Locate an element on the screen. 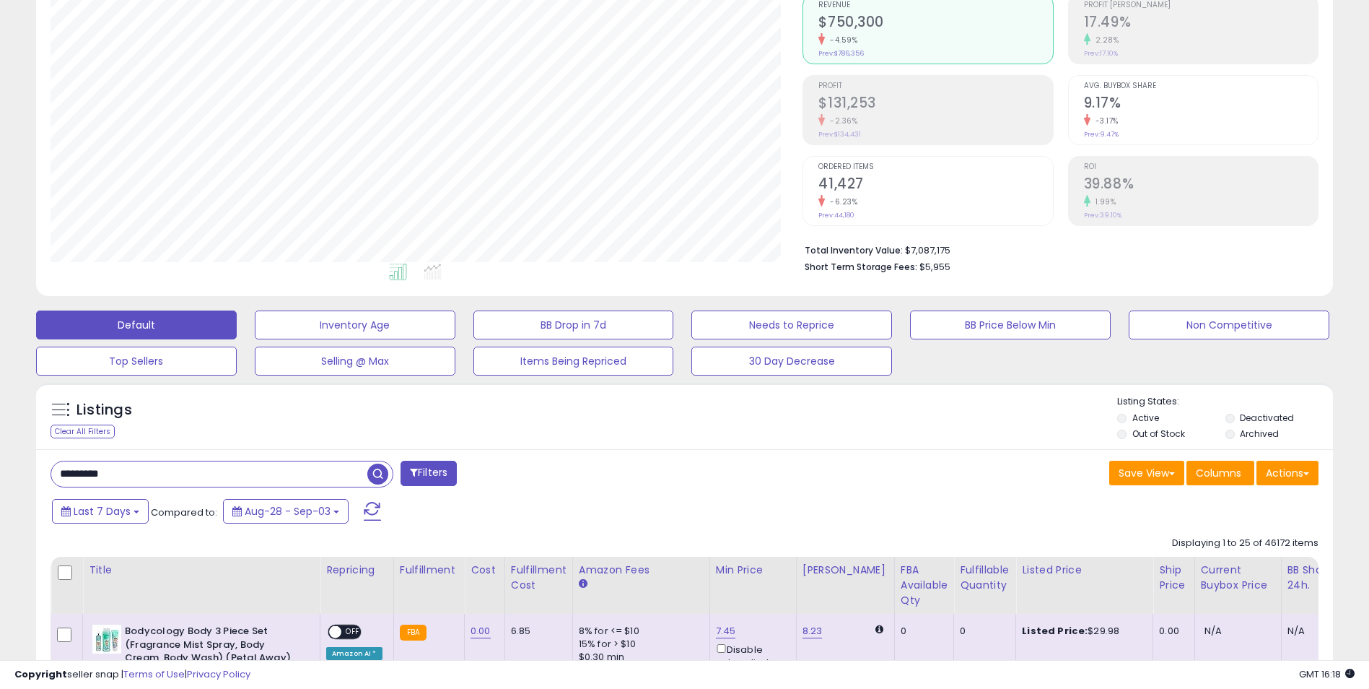 This screenshot has height=689, width=1369. div: seller snap | | is located at coordinates (132, 674).